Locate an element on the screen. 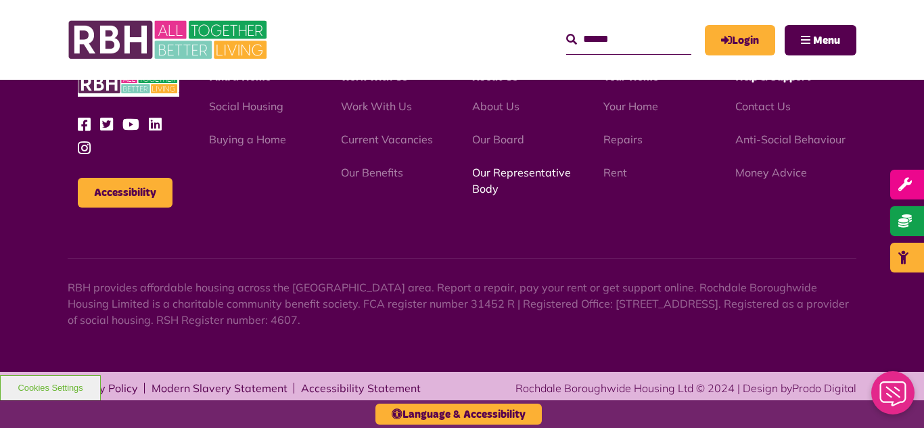 Image resolution: width=924 pixels, height=428 pixels. a: About Us is located at coordinates (496, 106).